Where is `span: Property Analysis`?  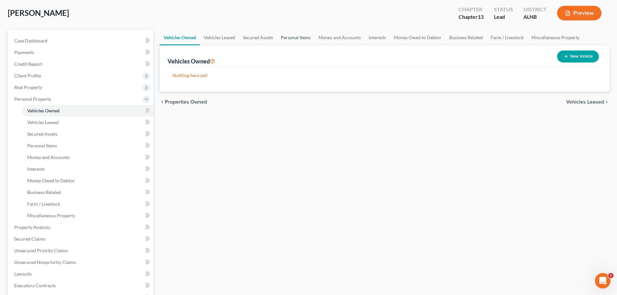 span: Property Analysis is located at coordinates (32, 227).